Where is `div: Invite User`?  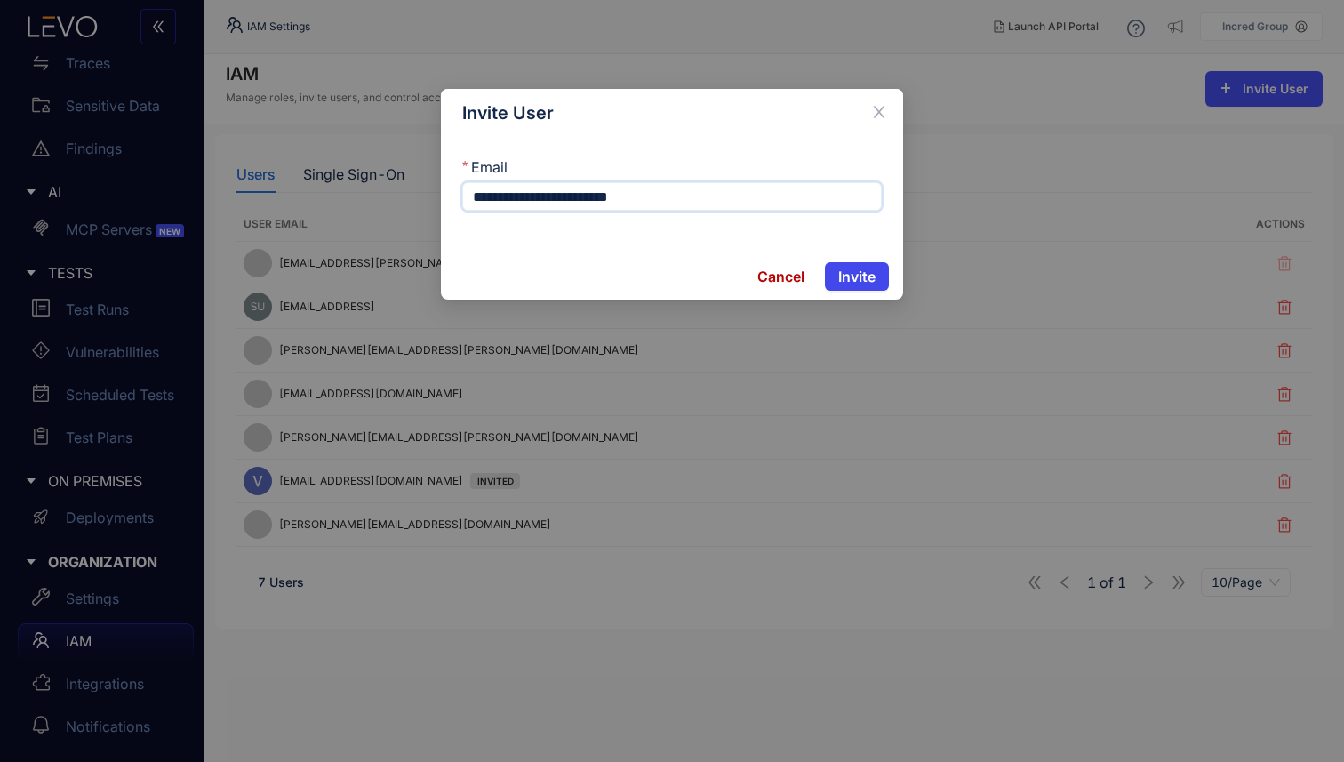
div: Invite User is located at coordinates (672, 113).